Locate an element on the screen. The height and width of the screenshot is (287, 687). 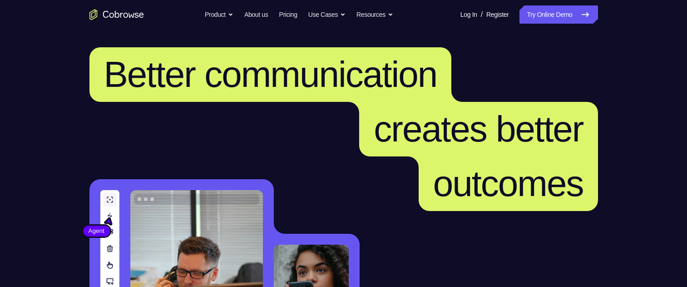
a: Try Online Demo is located at coordinates (559, 15).